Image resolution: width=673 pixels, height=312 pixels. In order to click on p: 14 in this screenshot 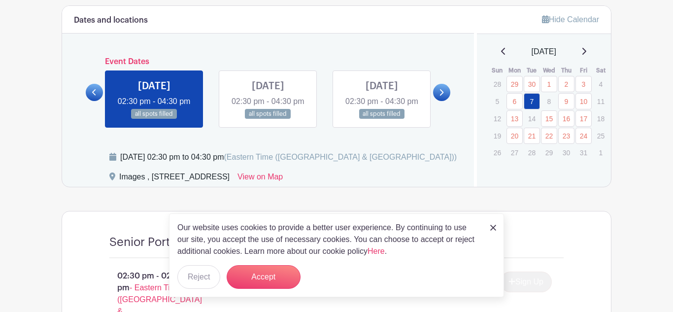, I will do `click(532, 118)`.